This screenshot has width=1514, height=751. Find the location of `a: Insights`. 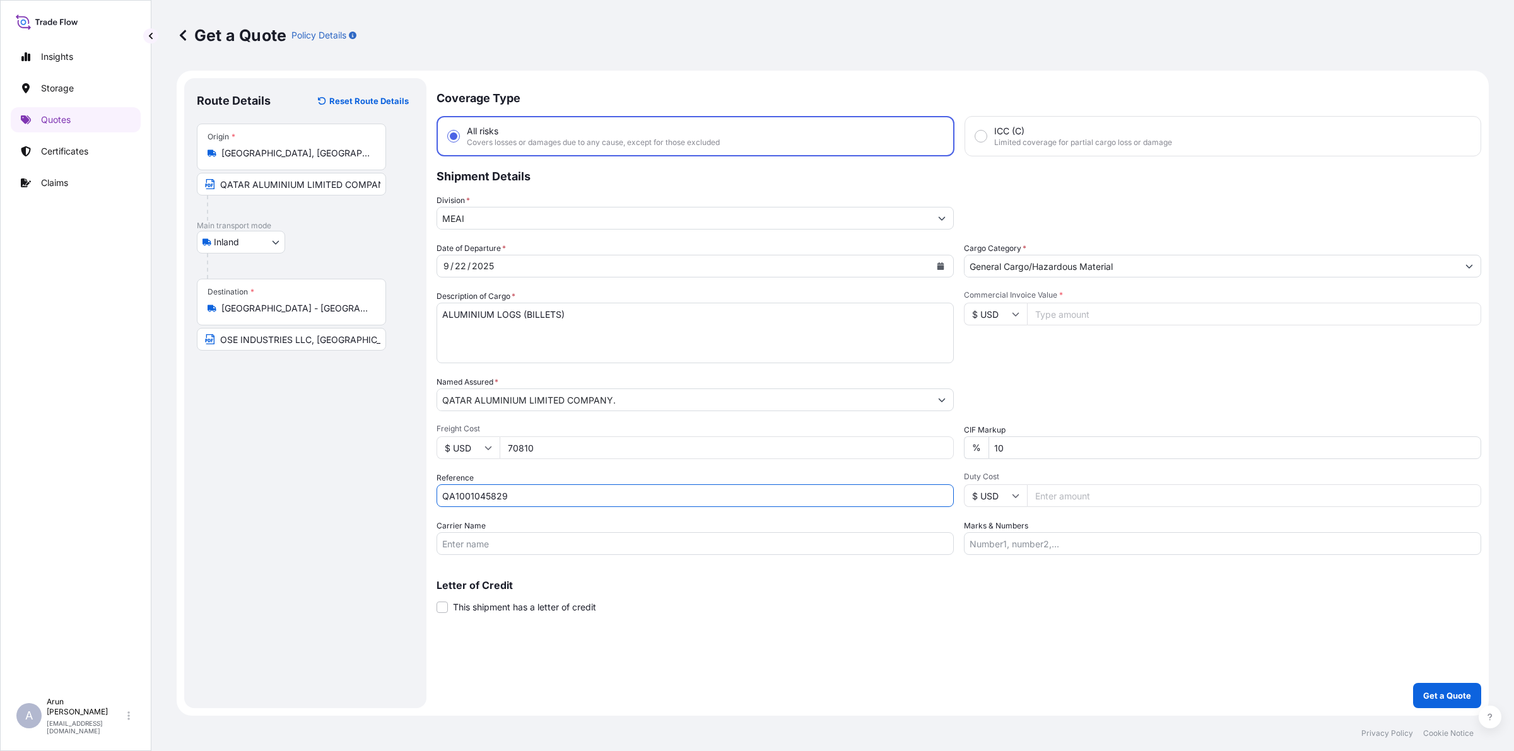

a: Insights is located at coordinates (76, 57).